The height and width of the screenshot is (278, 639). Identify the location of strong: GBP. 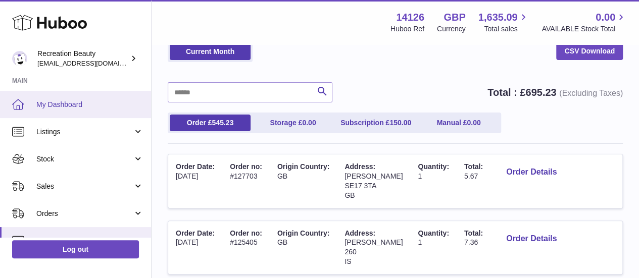
(454, 17).